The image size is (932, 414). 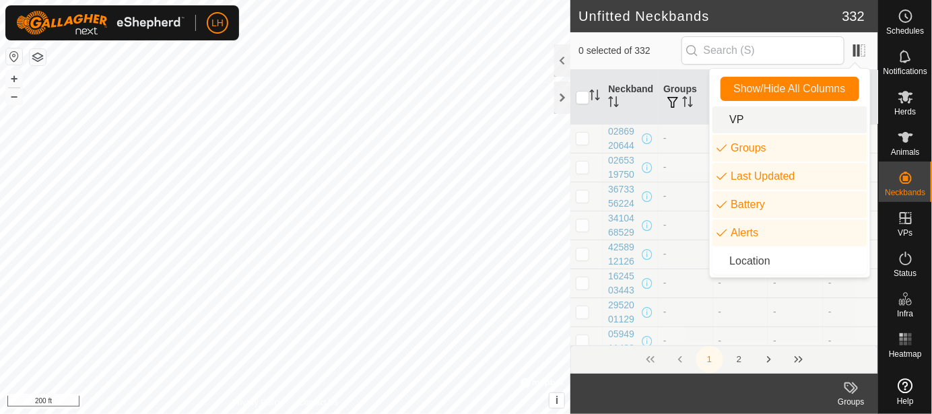 I want to click on div: 4258912126, so click(x=624, y=255).